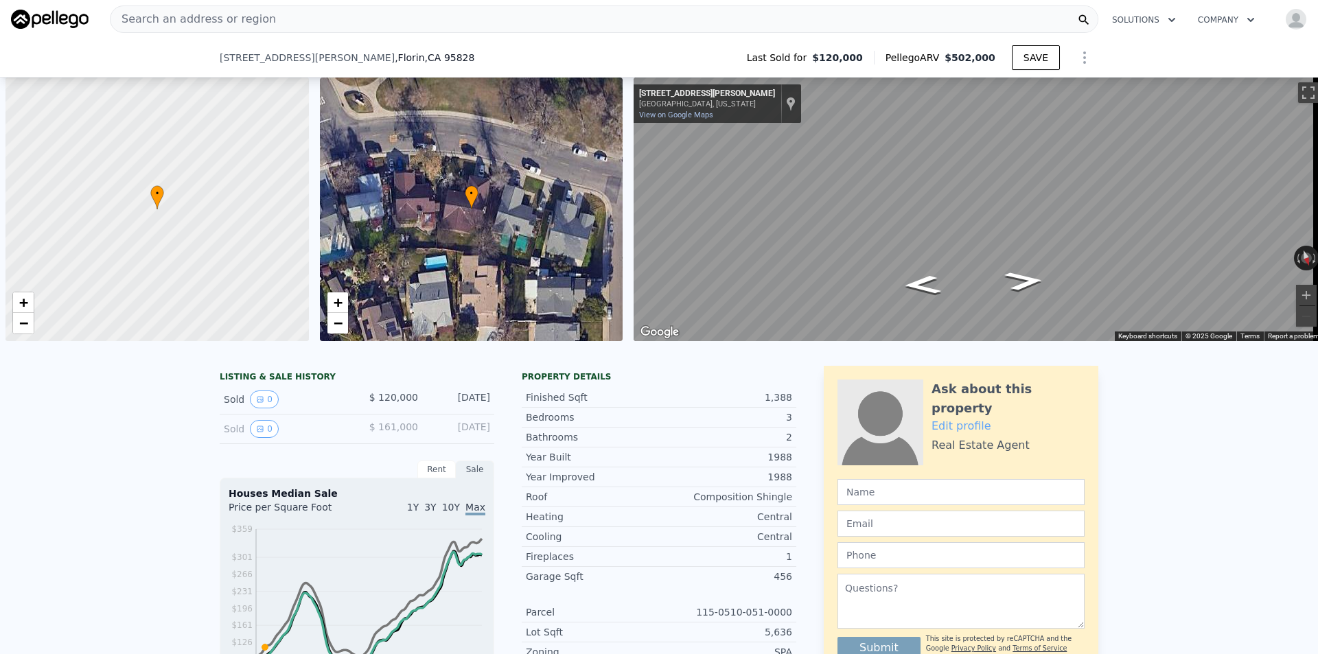  What do you see at coordinates (660, 332) in the screenshot?
I see `a: Open this area in Google Maps (opens a new window)` at bounding box center [660, 332].